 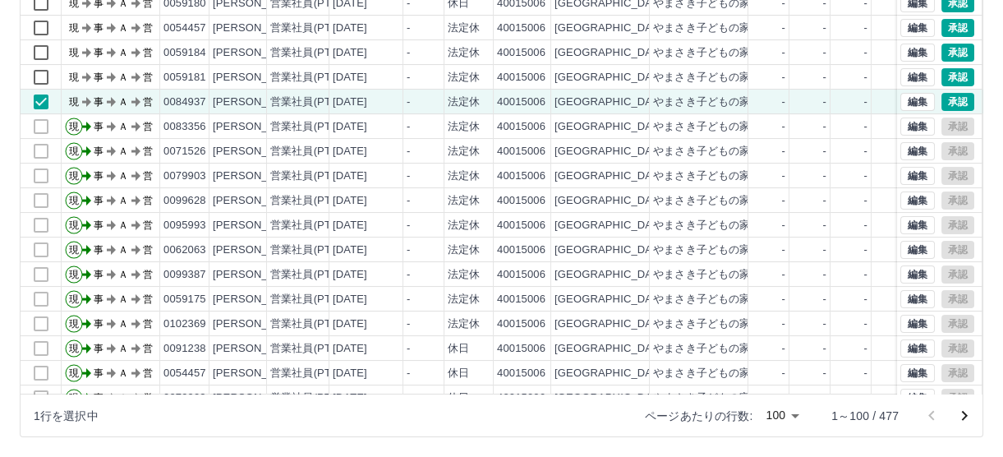 I want to click on div: 0083356, so click(x=185, y=127).